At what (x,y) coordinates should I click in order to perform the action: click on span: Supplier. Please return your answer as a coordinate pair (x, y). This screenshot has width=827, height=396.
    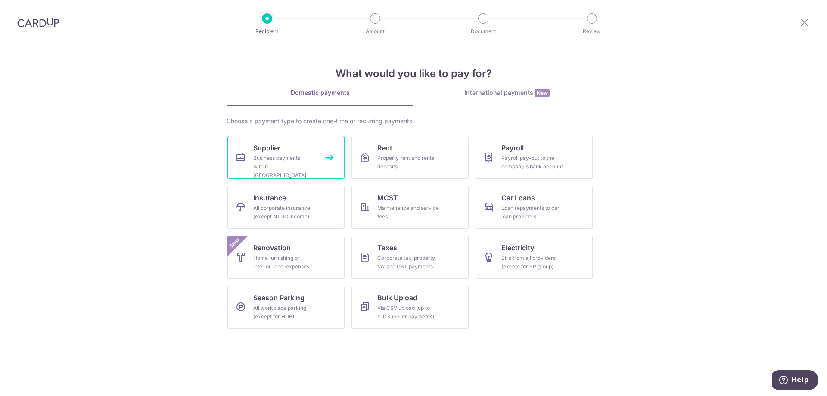
    Looking at the image, I should click on (267, 148).